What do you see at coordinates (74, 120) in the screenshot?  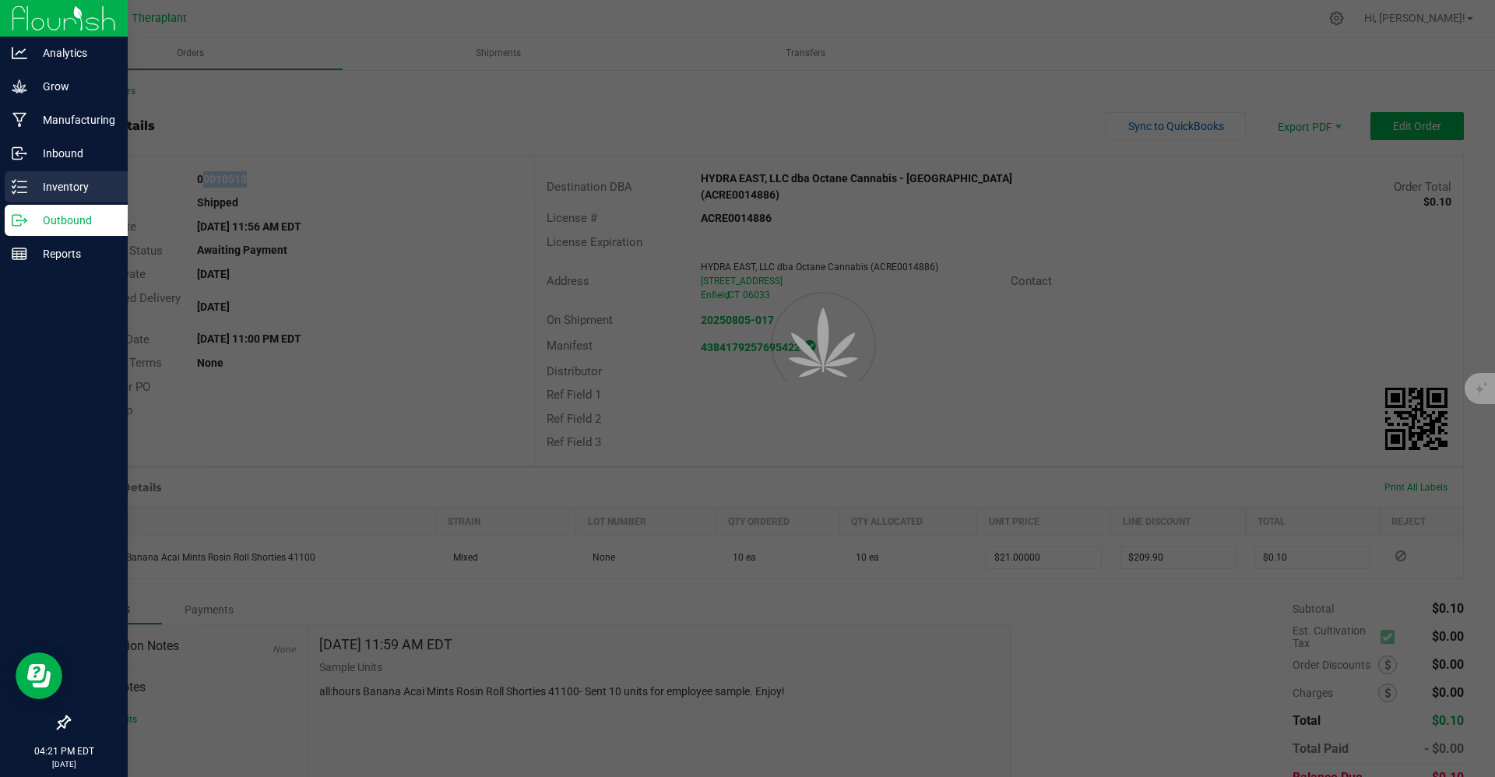 I see `p: Manufacturing` at bounding box center [74, 120].